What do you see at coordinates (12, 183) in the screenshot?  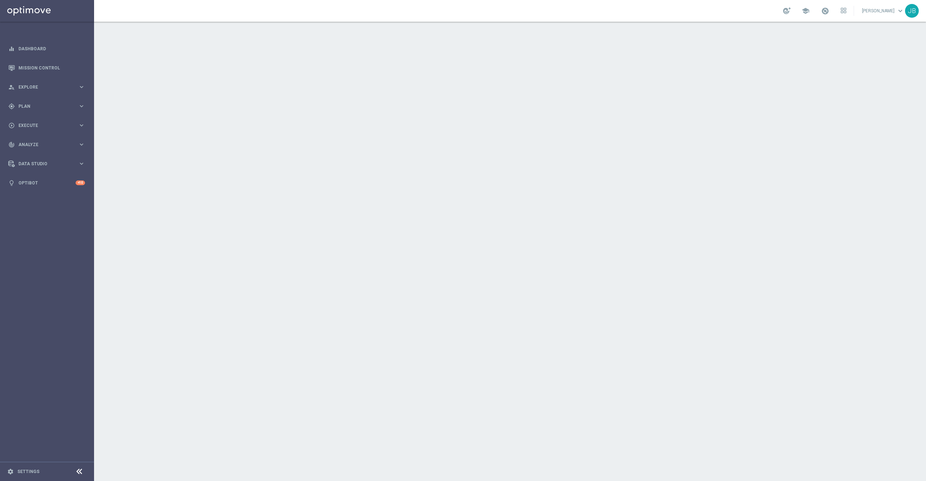 I see `i: lightbulb` at bounding box center [12, 183].